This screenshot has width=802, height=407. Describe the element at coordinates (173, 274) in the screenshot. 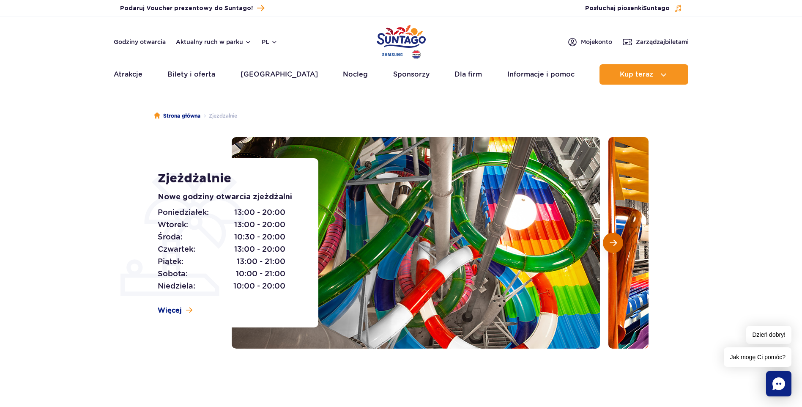

I see `span: Sobota:` at that location.